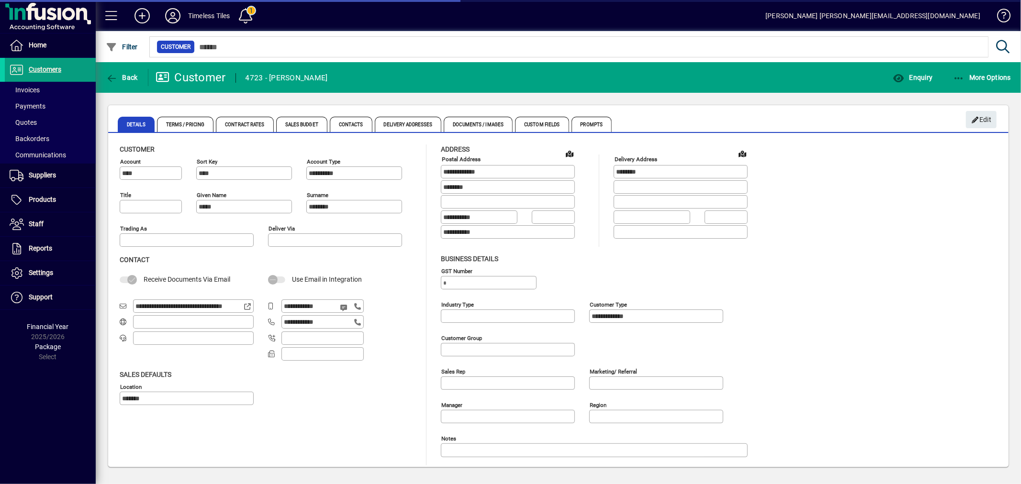 This screenshot has width=1021, height=484. What do you see at coordinates (36, 224) in the screenshot?
I see `span: Staff` at bounding box center [36, 224].